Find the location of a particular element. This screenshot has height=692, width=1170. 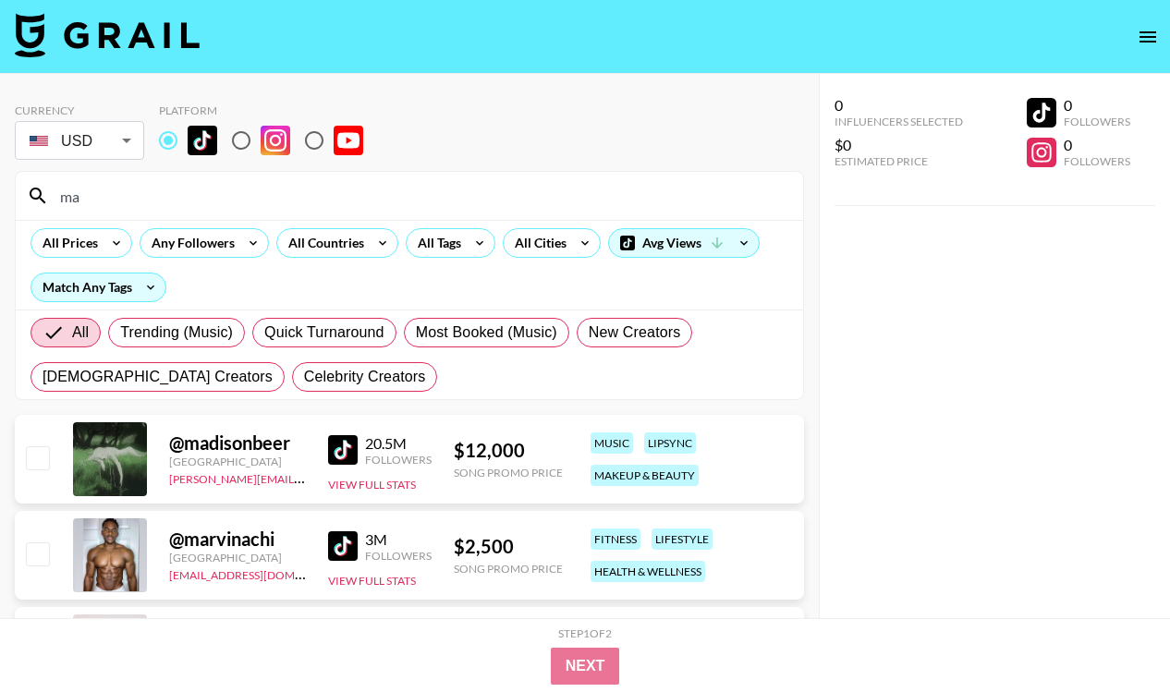

div: Step 1 of 2 is located at coordinates (585, 633).